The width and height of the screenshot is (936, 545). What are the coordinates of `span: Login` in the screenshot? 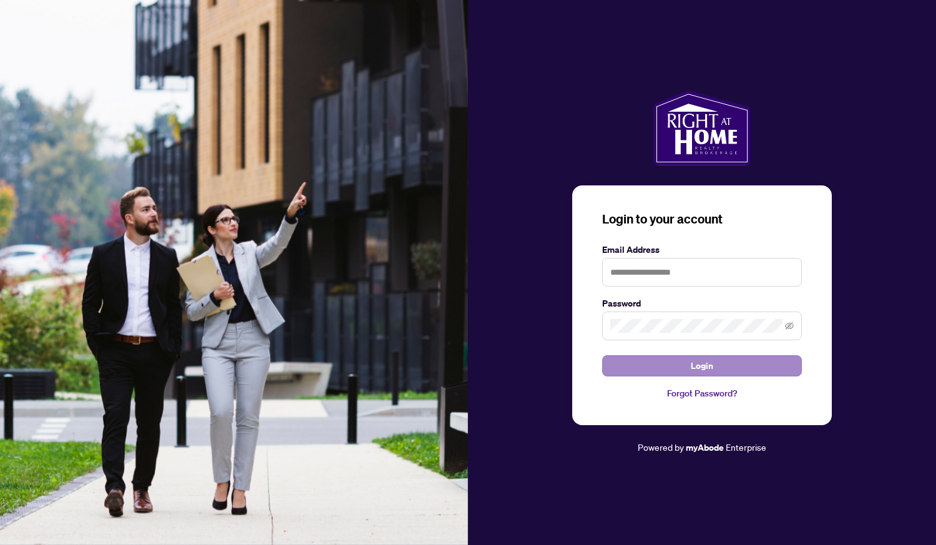 It's located at (702, 366).